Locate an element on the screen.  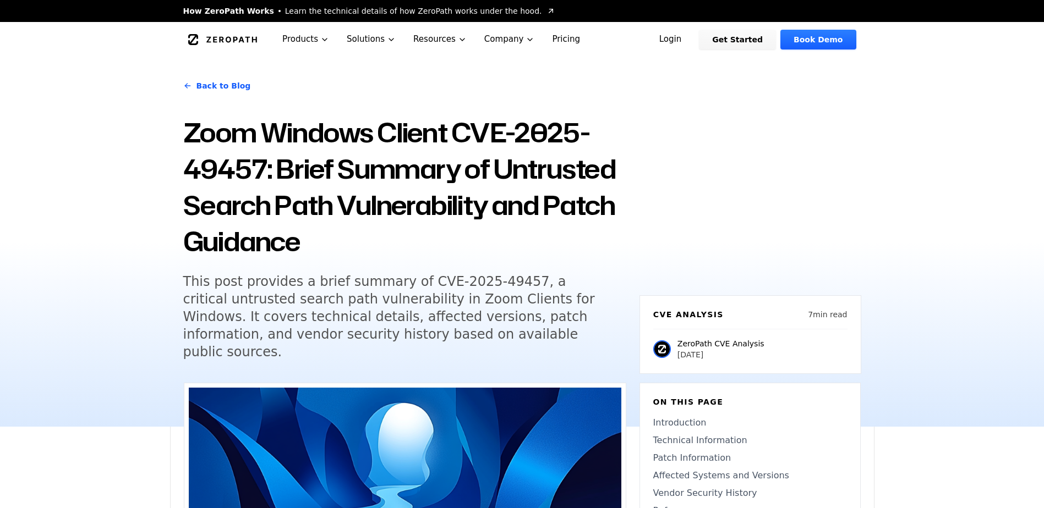
h6: CVE Analysis is located at coordinates (688, 315).